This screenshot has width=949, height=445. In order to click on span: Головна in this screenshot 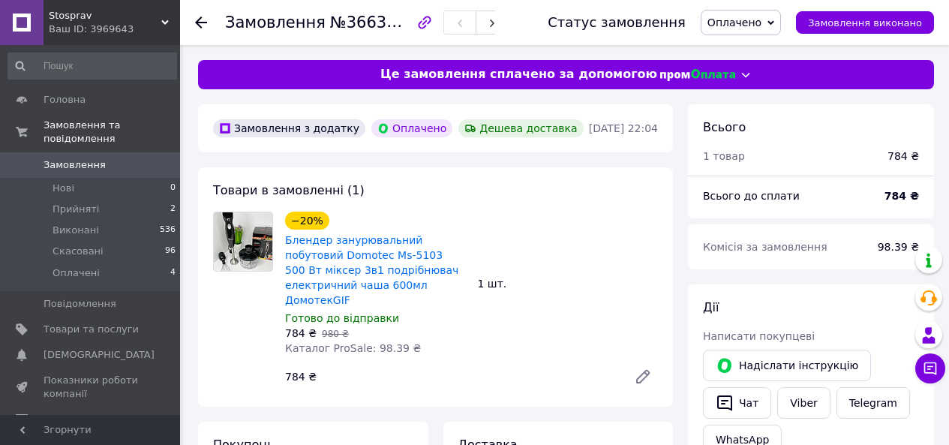, I will do `click(65, 100)`.